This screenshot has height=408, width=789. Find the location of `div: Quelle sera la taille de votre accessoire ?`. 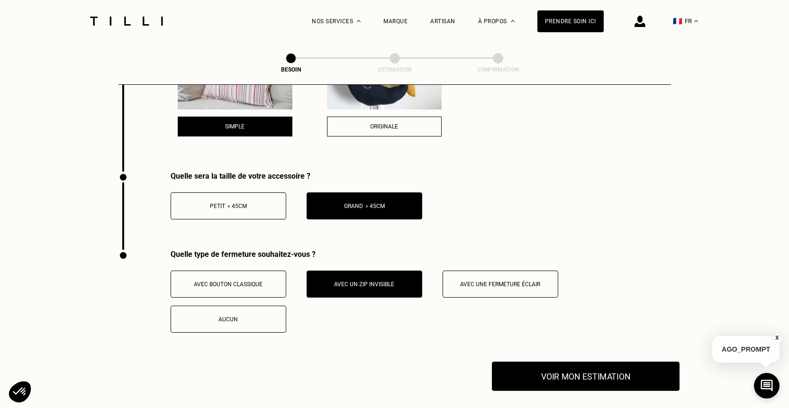

div: Quelle sera la taille de votre accessoire ? is located at coordinates (296, 176).